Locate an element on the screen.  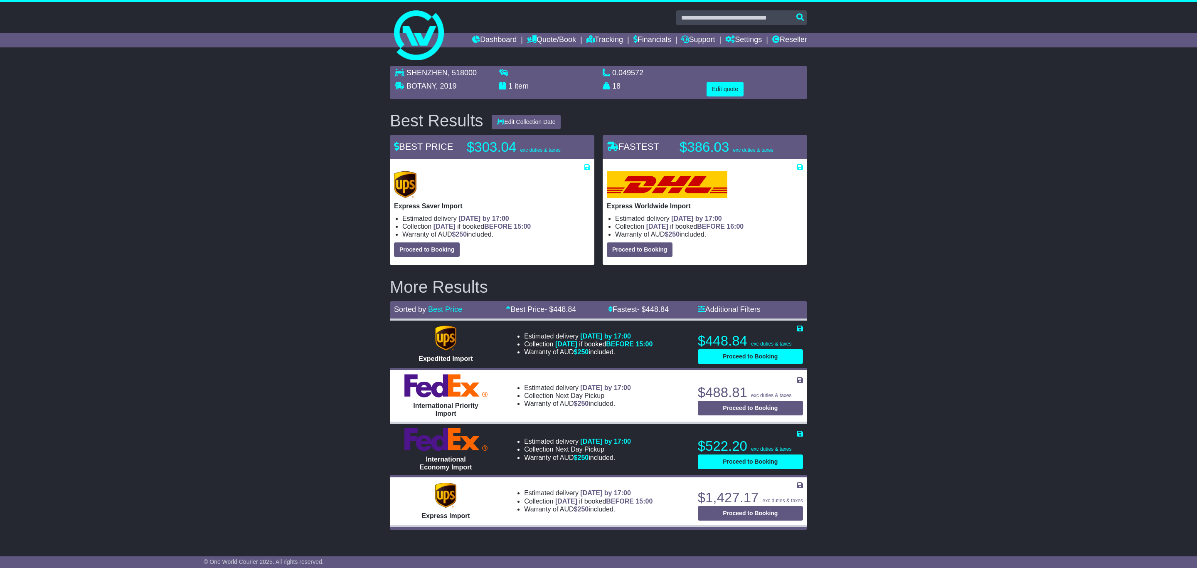
span: BEST PRICE is located at coordinates (423, 146).